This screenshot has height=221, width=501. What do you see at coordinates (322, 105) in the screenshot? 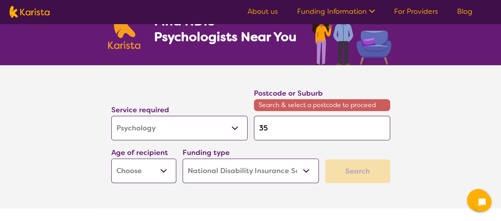
I see `span: Search & select a postcode to proceed` at bounding box center [322, 105].